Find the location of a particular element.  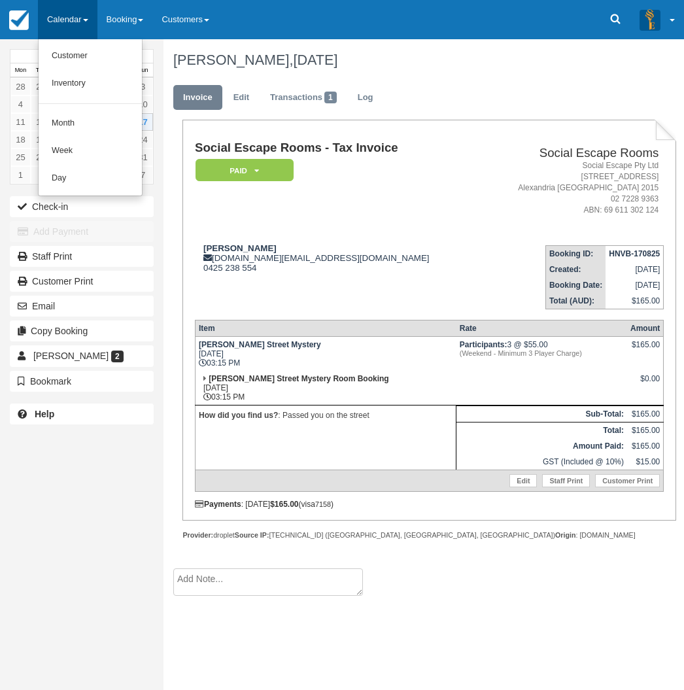

div: $165.00 is located at coordinates (645, 350).